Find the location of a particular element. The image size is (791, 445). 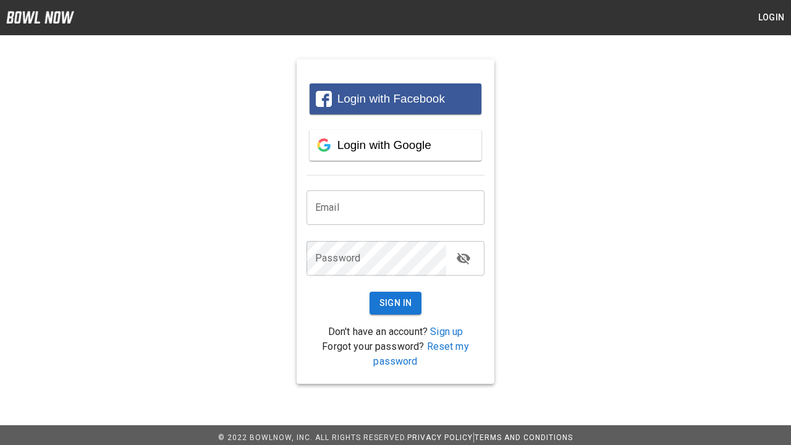

img: logo is located at coordinates (40, 17).